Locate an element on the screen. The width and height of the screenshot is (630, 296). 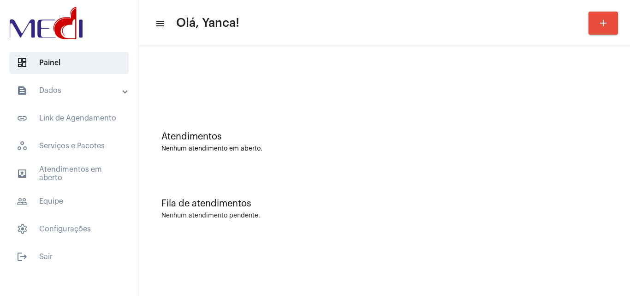
span: Olá, Yanca! is located at coordinates (208, 23).